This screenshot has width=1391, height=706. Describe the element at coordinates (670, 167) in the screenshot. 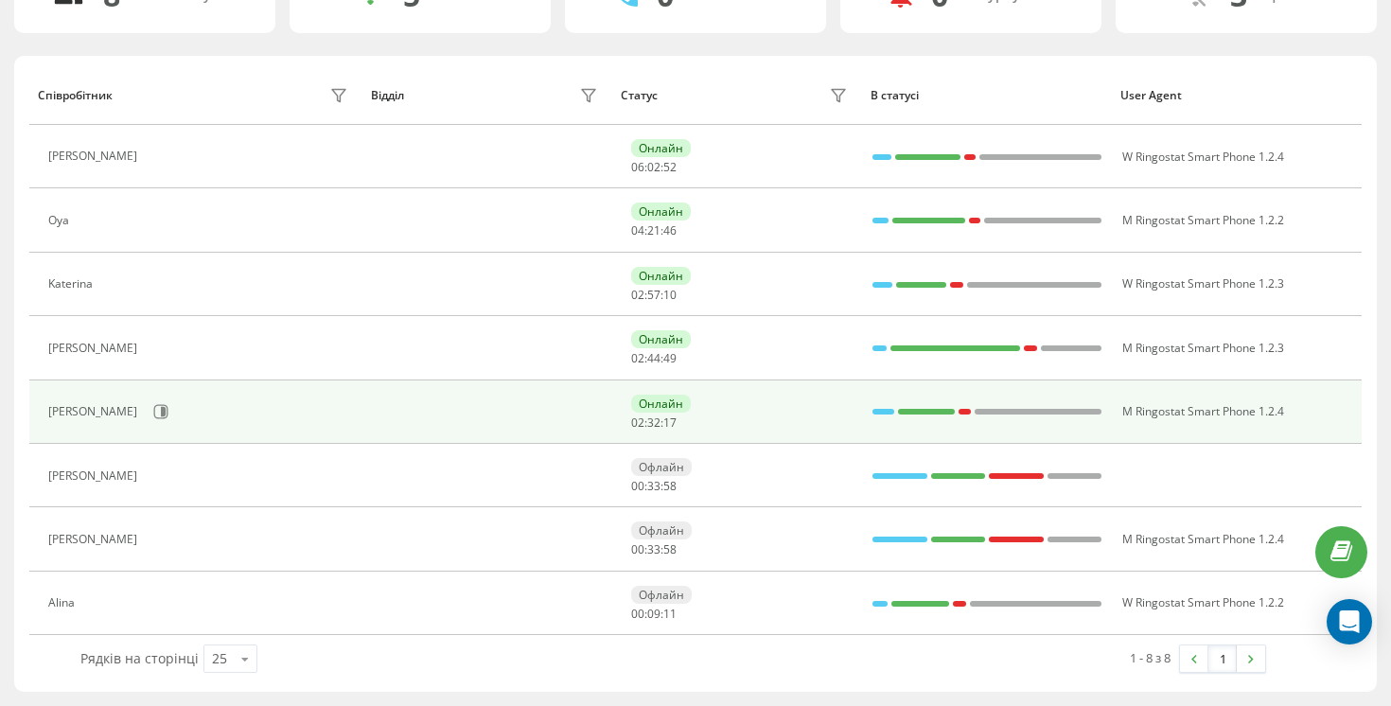

I see `span: 52` at that location.